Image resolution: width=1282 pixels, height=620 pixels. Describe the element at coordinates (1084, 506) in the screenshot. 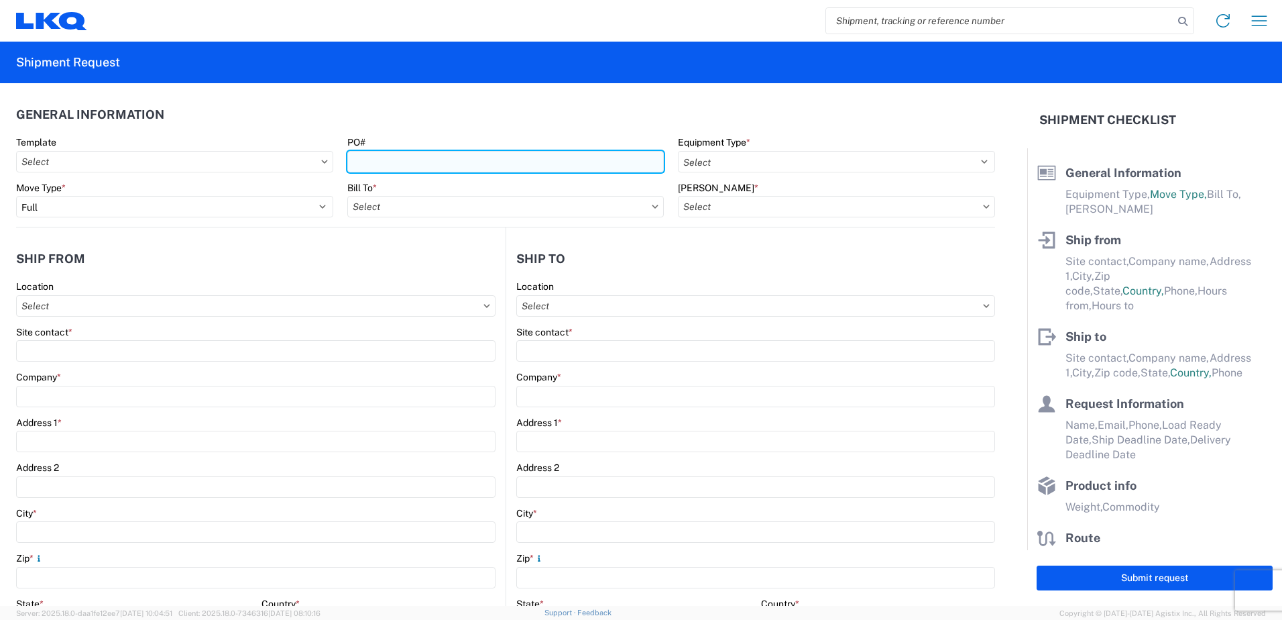

I see `span: Weight,` at that location.